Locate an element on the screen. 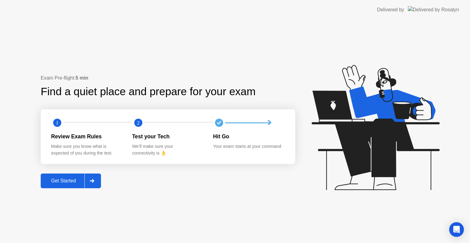 Image resolution: width=470 pixels, height=243 pixels. div: Review Exam Rules is located at coordinates (87, 137).